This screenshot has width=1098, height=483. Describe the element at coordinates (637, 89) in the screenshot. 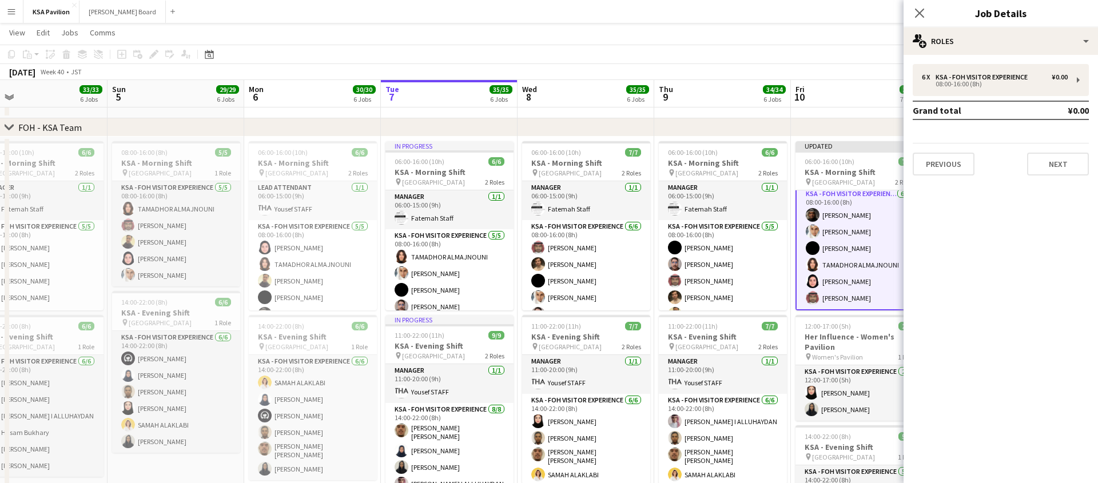

I see `span: 35/35` at that location.